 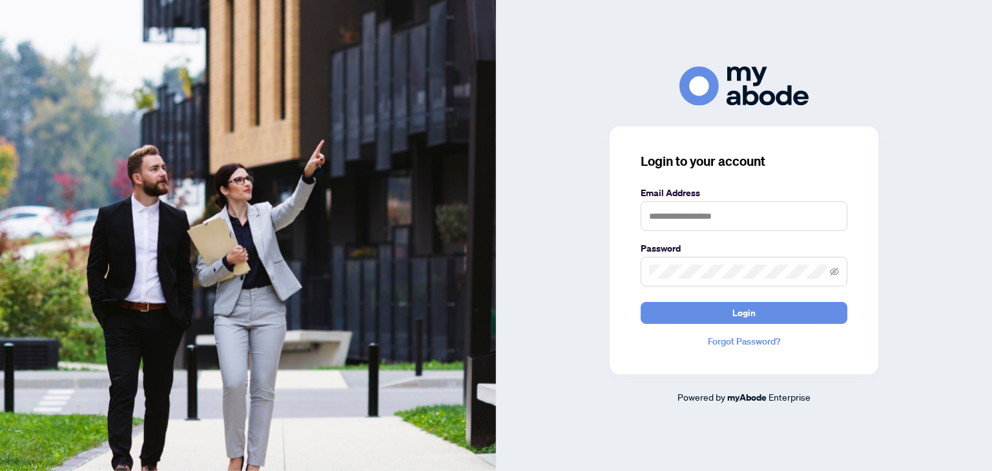 What do you see at coordinates (789, 397) in the screenshot?
I see `span: Enterprise` at bounding box center [789, 397].